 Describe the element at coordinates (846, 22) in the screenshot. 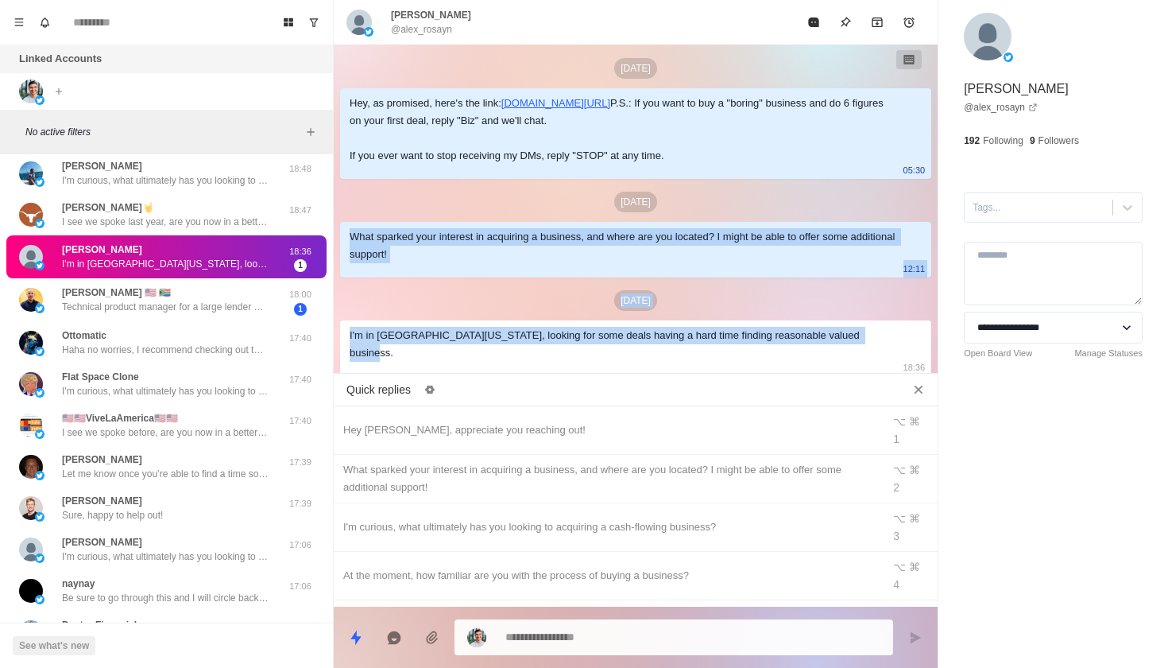

I see `button: Pin` at that location.